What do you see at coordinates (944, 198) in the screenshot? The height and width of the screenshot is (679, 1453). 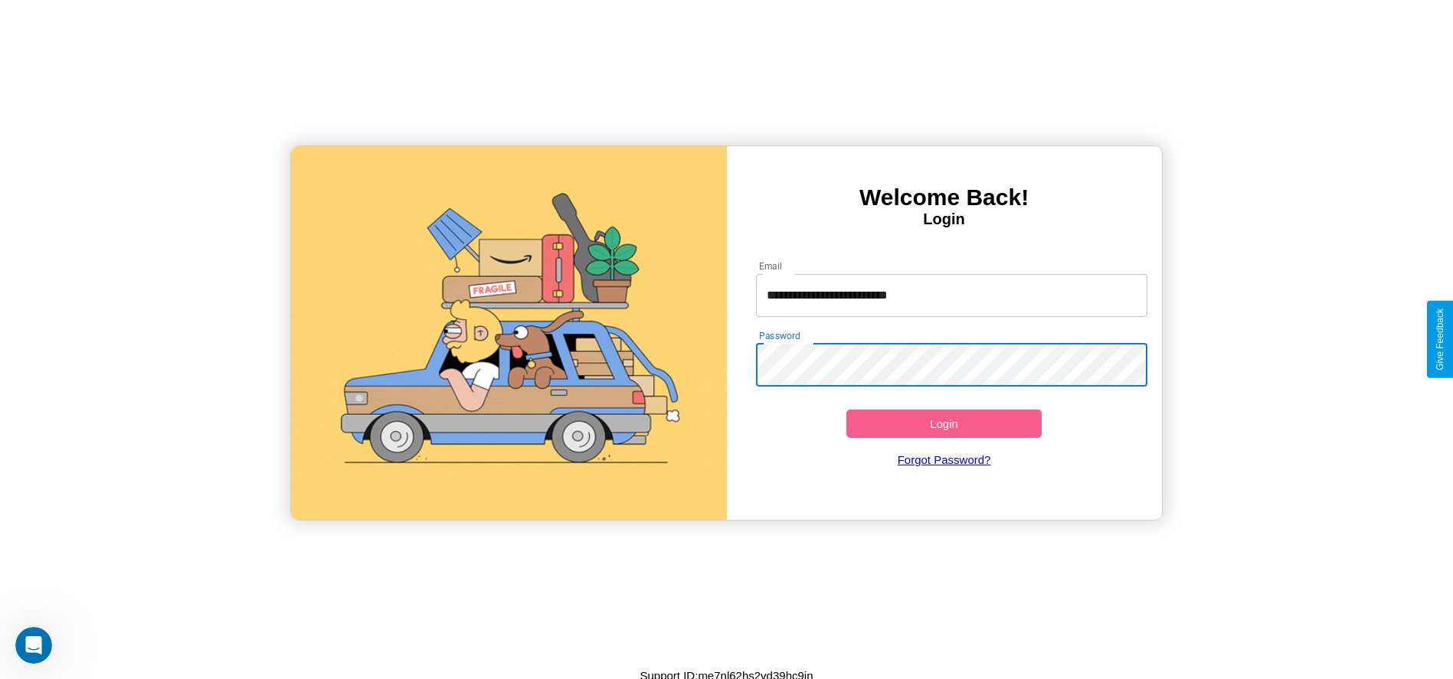 I see `h3: Welcome Back!` at bounding box center [944, 198].